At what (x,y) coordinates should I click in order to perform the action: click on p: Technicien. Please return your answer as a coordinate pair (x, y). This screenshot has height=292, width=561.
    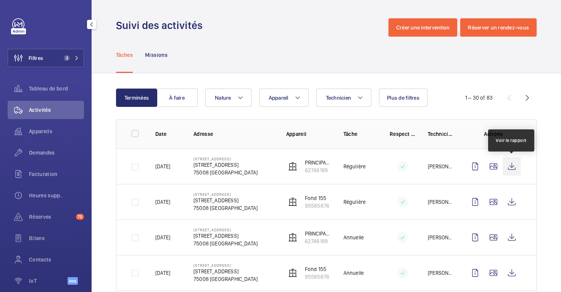
    Looking at the image, I should click on (441, 134).